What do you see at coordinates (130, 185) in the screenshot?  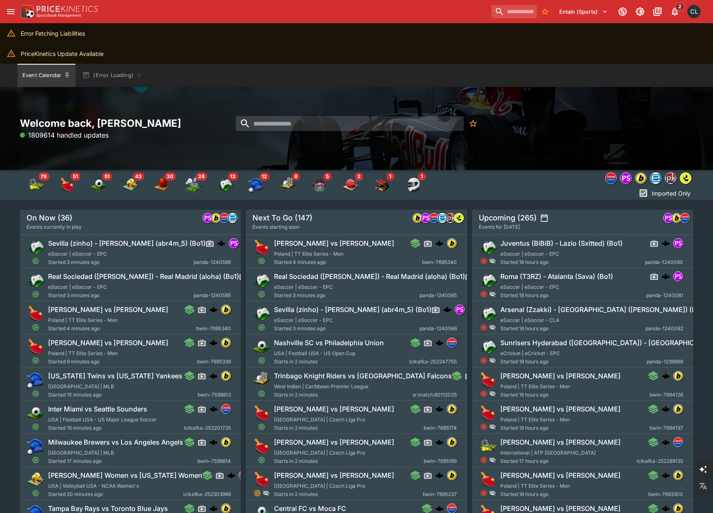 I see `div: Volleyball` at bounding box center [130, 185].